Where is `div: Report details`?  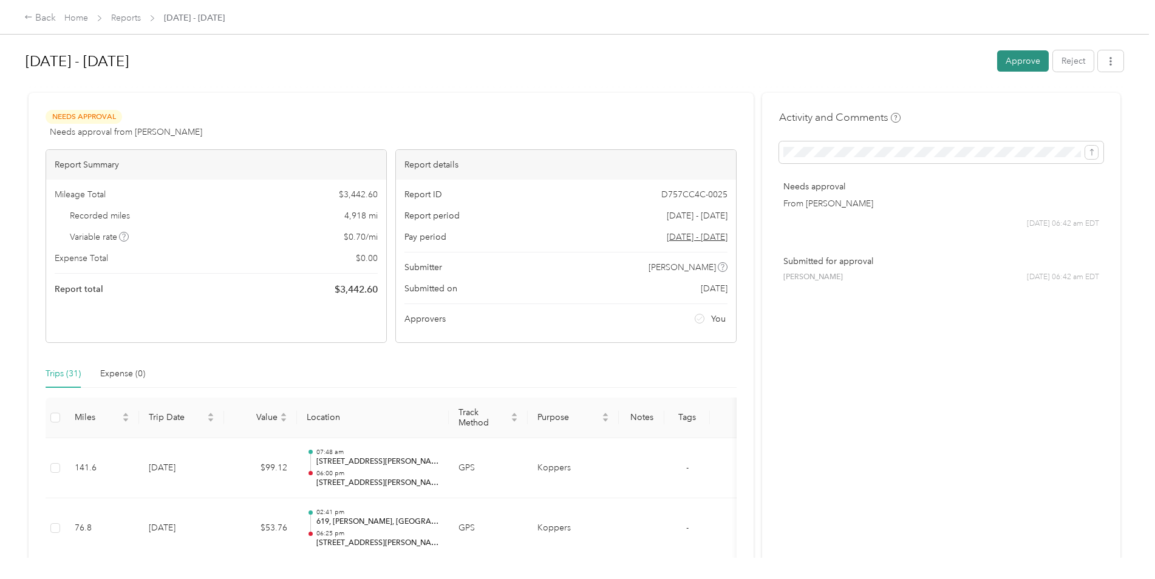 div: Report details is located at coordinates (566, 165).